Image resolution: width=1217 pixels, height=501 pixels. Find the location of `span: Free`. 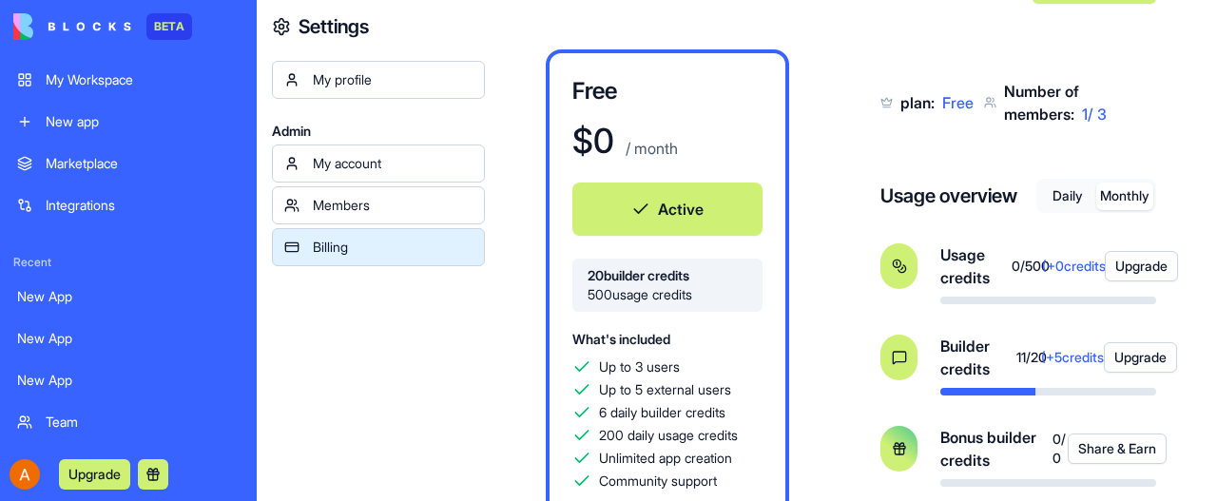

span: Free is located at coordinates (957, 103).